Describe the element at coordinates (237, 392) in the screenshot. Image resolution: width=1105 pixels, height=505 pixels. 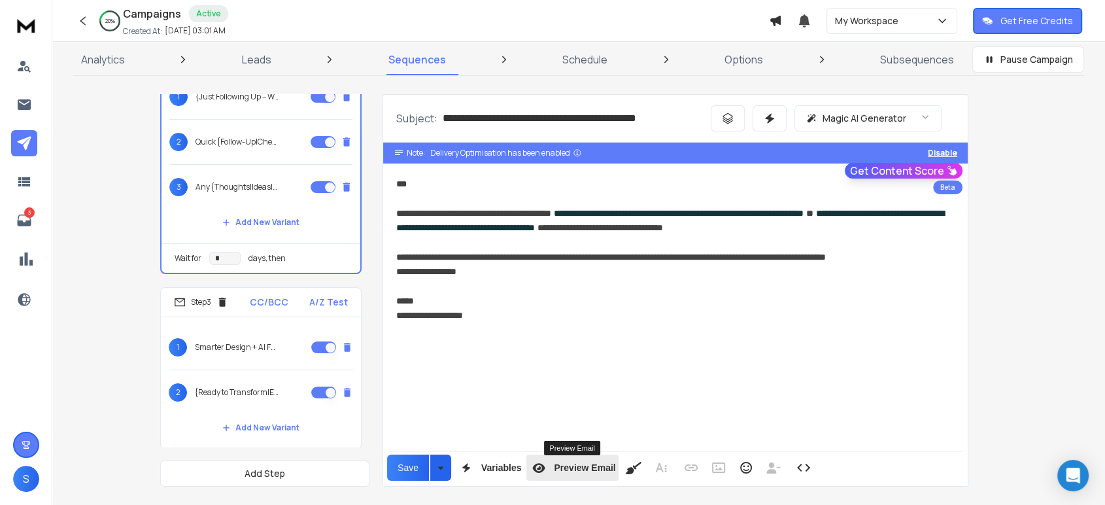
I see `p: {Ready to Transform|Eager to Transform|Geared Up to Transform} Your Online Presence? {AI & Web So...` at that location.